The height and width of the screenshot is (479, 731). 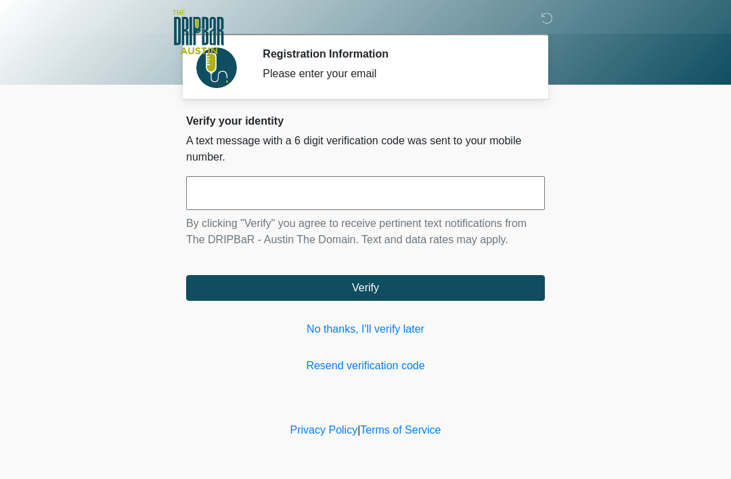 I want to click on p: By clicking "Verify" you agree to receive pertinent text notifications from The DRIPBaR - Austin ..., so click(x=366, y=232).